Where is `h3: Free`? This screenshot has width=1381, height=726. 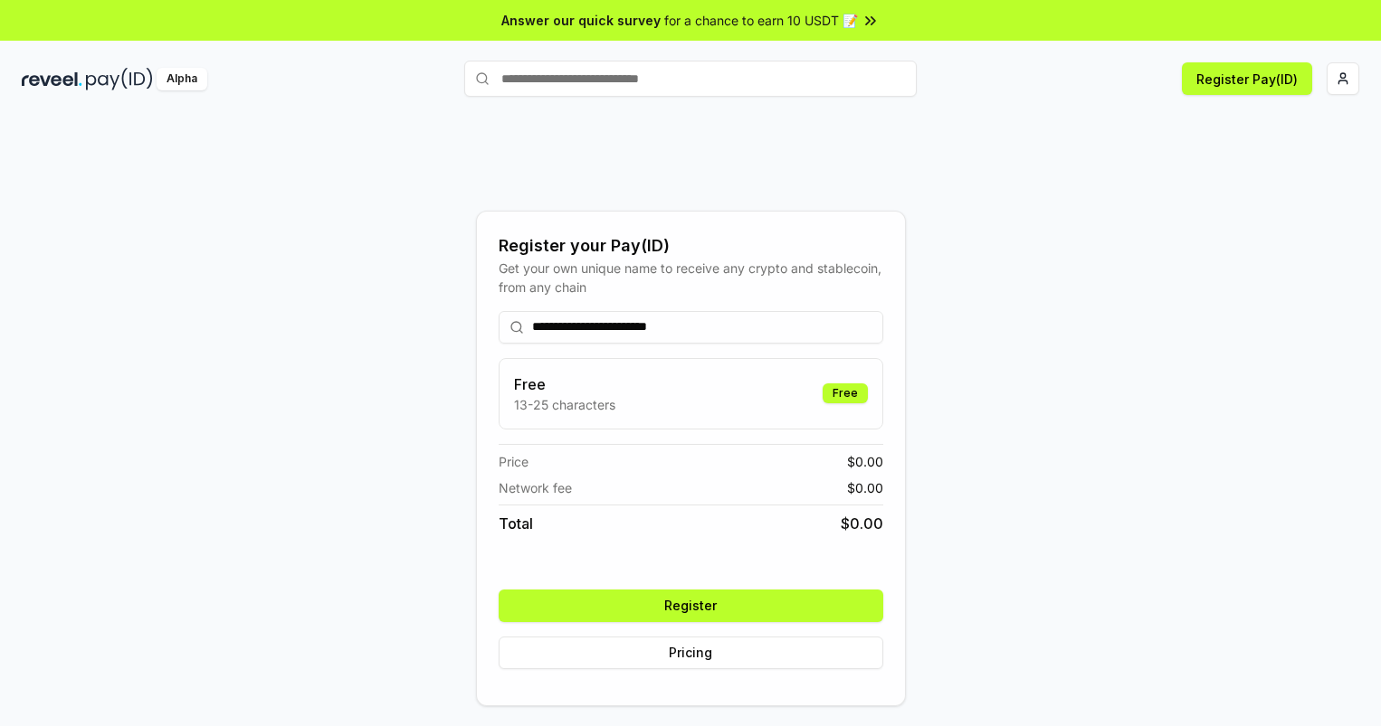
h3: Free is located at coordinates (565, 385).